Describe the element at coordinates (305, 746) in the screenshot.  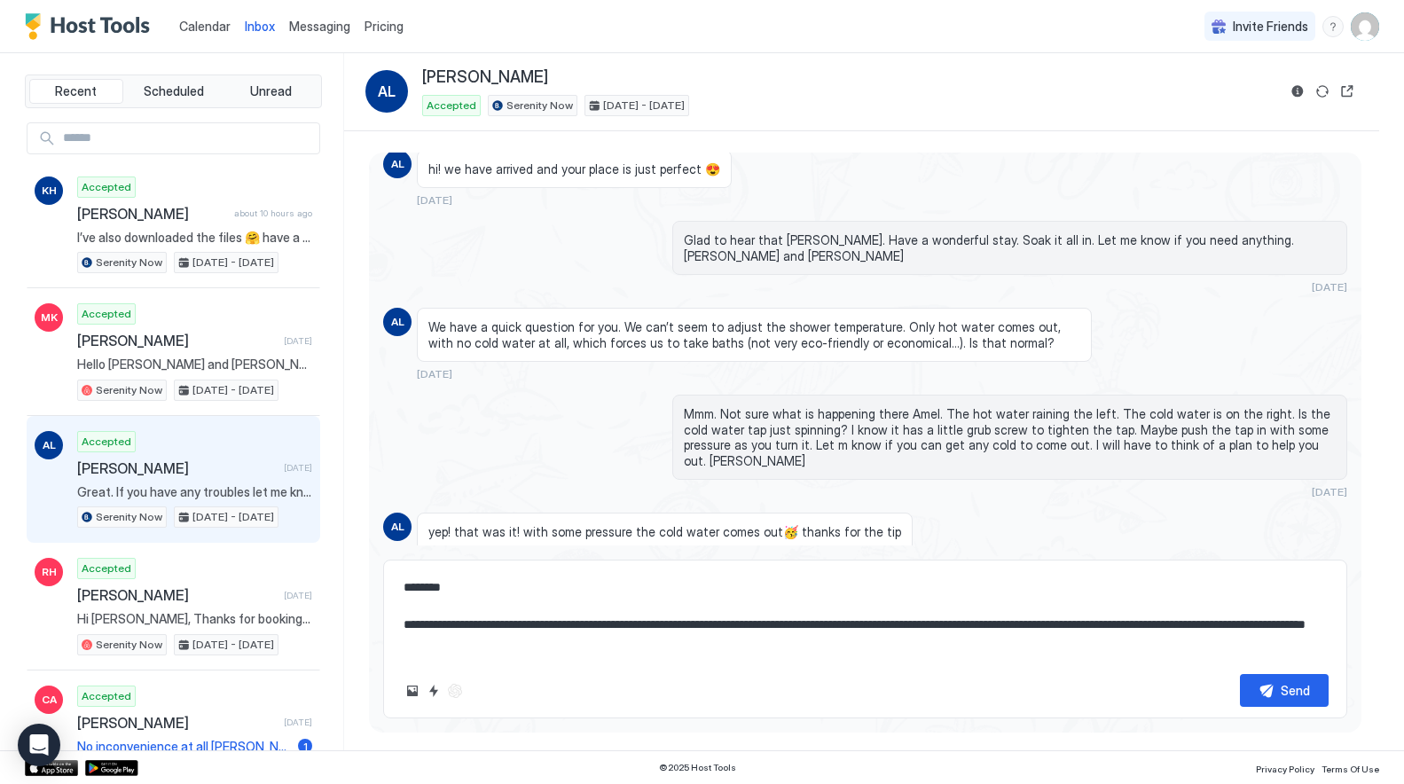
I see `span: 1` at that location.